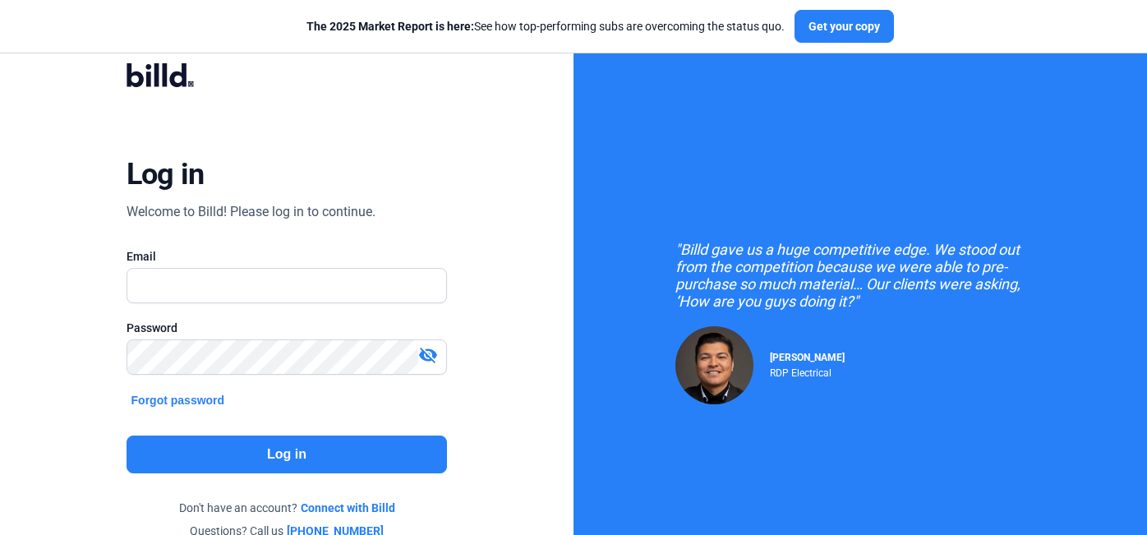 The height and width of the screenshot is (535, 1147). I want to click on img: Raul Pacheco, so click(714, 365).